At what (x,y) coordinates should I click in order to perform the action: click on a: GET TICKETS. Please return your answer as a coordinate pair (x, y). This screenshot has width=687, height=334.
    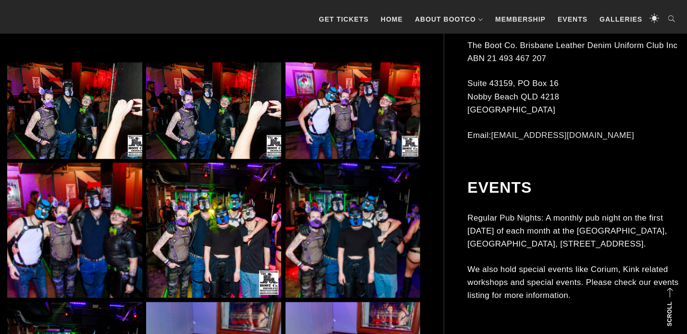
    Looking at the image, I should click on (344, 19).